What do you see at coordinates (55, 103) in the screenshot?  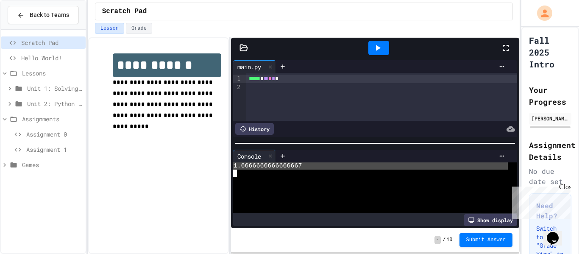 I see `span: Unit 2: Python Fundamentals` at bounding box center [55, 103].